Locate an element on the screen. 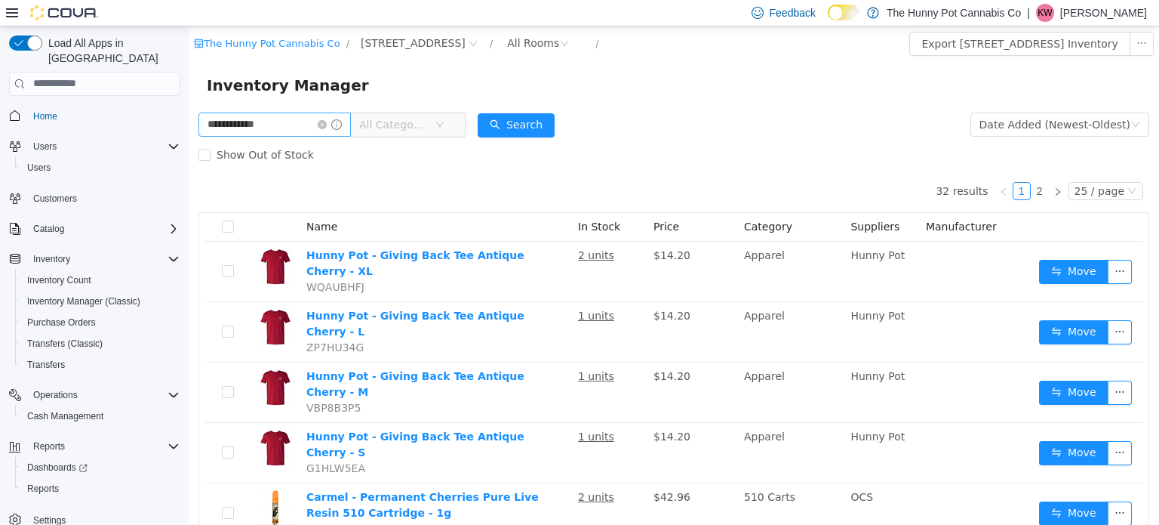  a: Dashboards is located at coordinates (100, 467).